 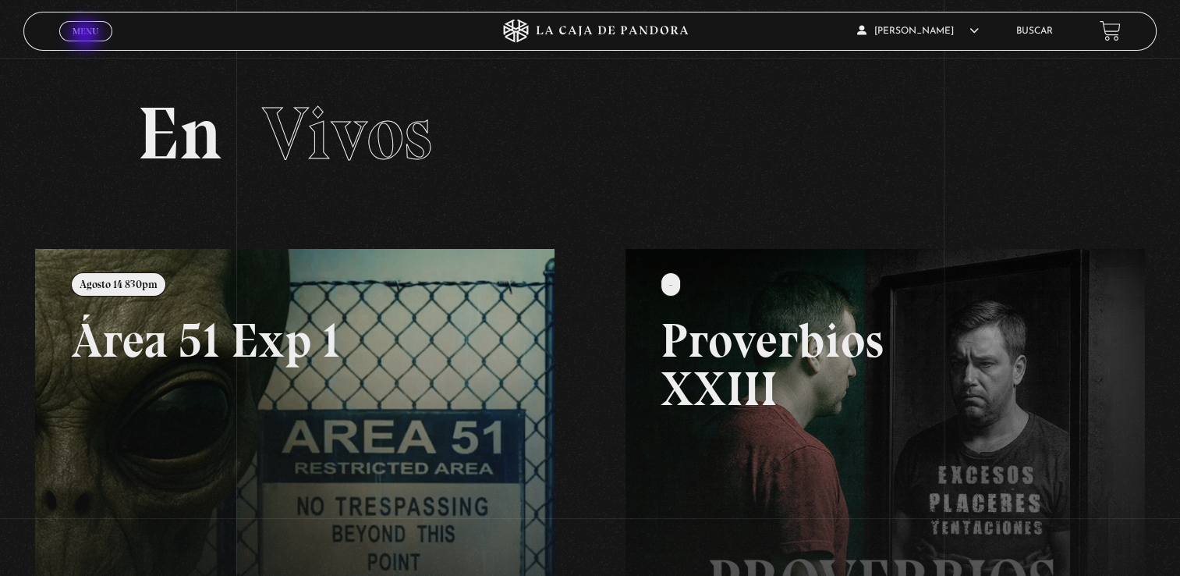 I want to click on a: View your shopping cart, so click(x=1110, y=30).